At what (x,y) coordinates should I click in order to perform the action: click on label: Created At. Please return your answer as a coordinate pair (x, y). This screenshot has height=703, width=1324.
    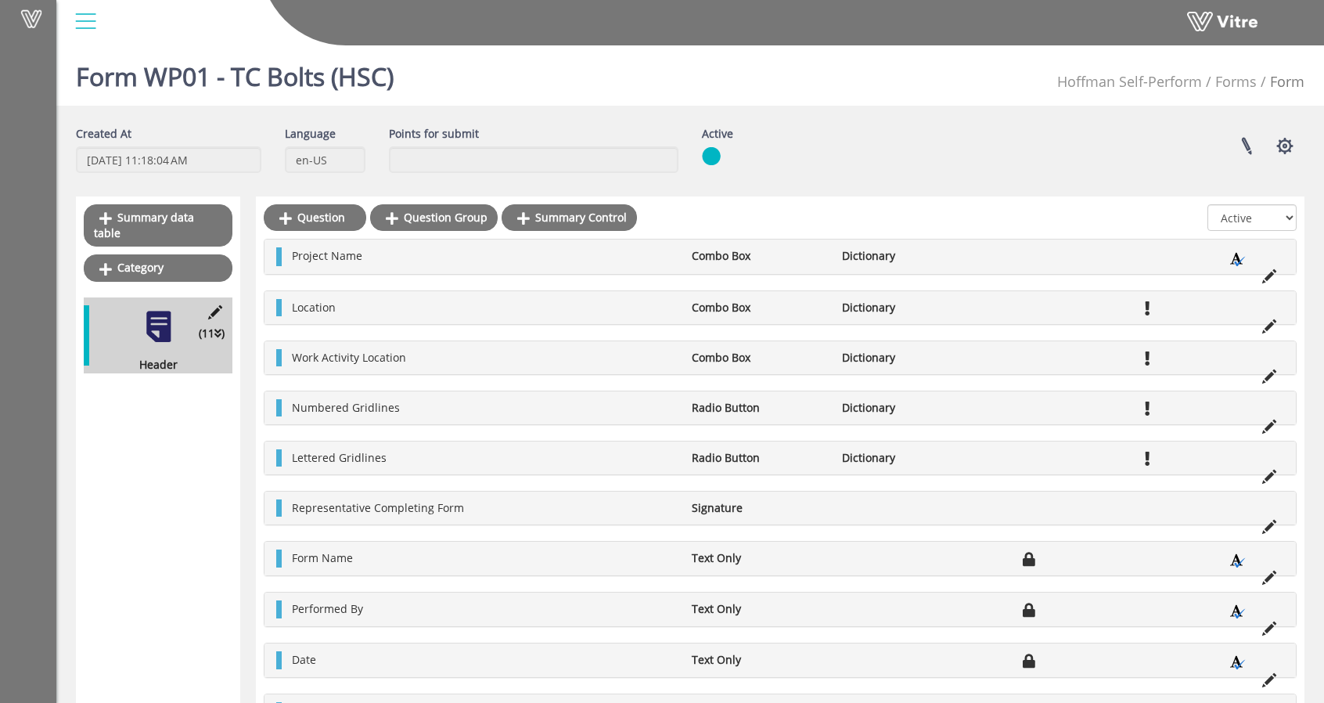
    Looking at the image, I should click on (103, 134).